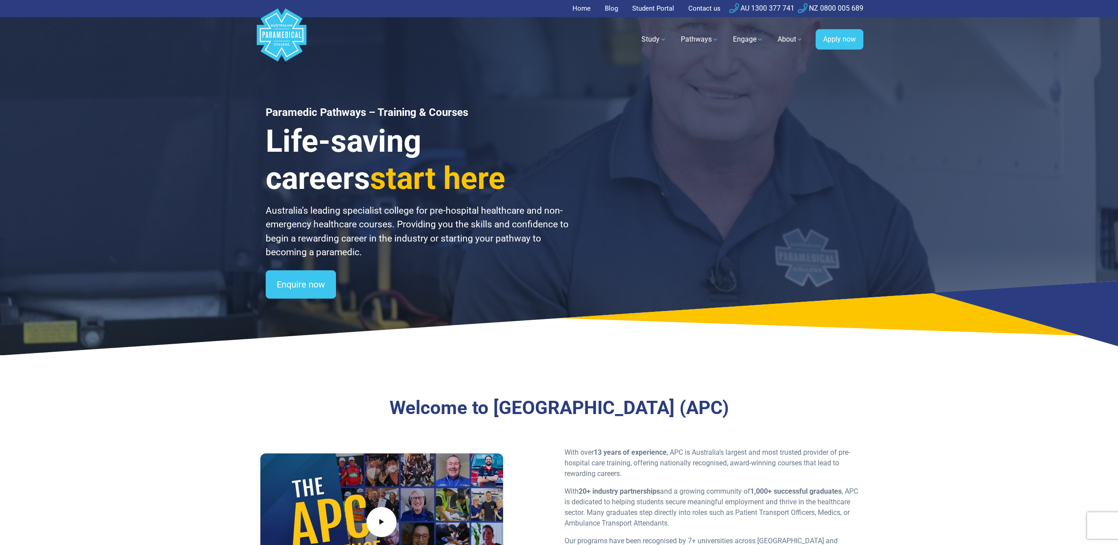 Image resolution: width=1118 pixels, height=545 pixels. Describe the element at coordinates (711, 507) in the screenshot. I see `p: With and a growing community of , APC is dedicated to helping students secure meaningful employme...` at that location.